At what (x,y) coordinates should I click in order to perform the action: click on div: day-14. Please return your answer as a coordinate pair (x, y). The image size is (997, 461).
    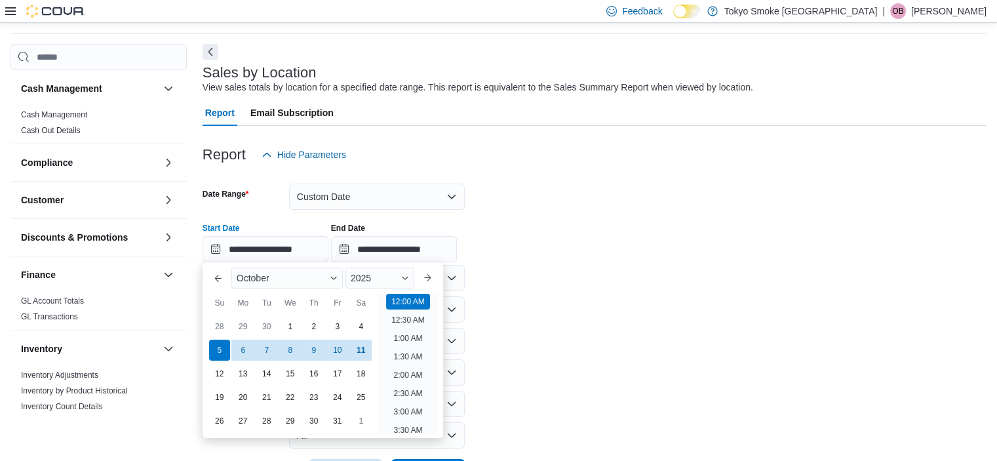
    Looking at the image, I should click on (267, 374).